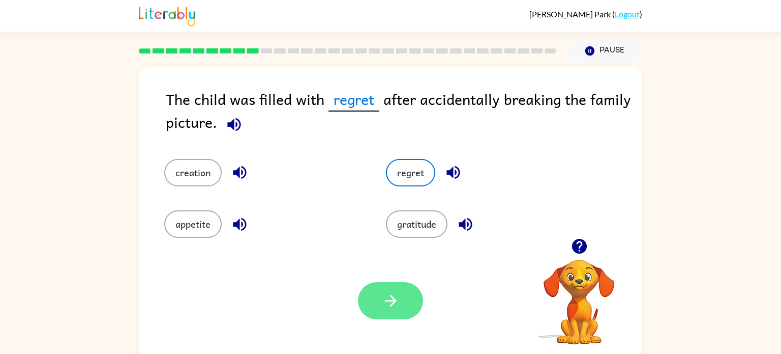  Describe the element at coordinates (579, 295) in the screenshot. I see `video: Your browser must support playing .mp4 files to use Literably. Please try using another browser.` at that location.